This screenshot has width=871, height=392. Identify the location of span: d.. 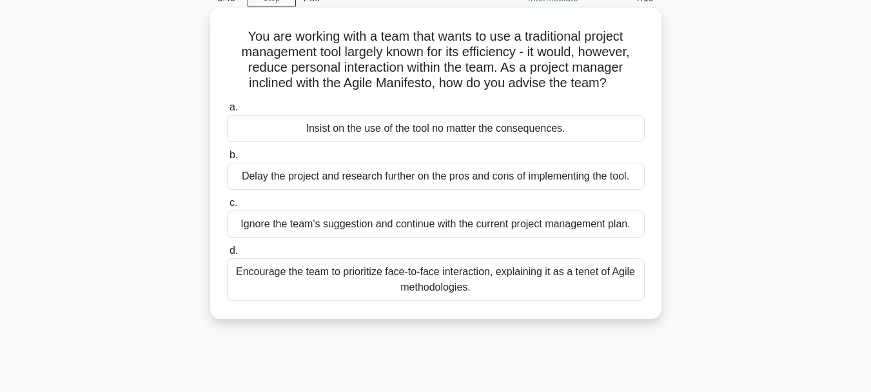
(233, 250).